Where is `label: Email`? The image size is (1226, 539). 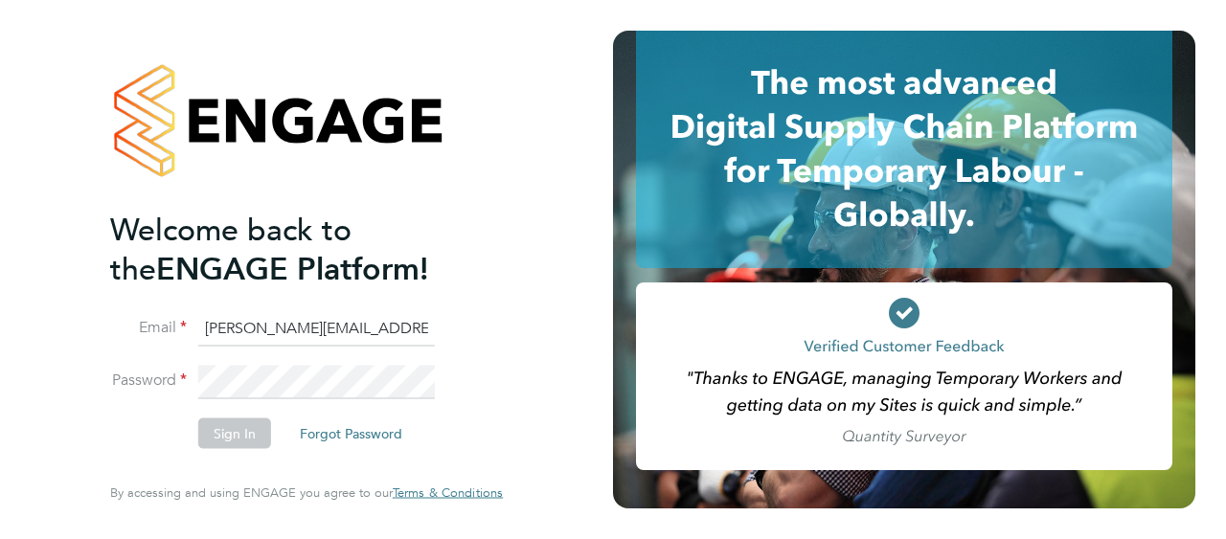
label: Email is located at coordinates (148, 327).